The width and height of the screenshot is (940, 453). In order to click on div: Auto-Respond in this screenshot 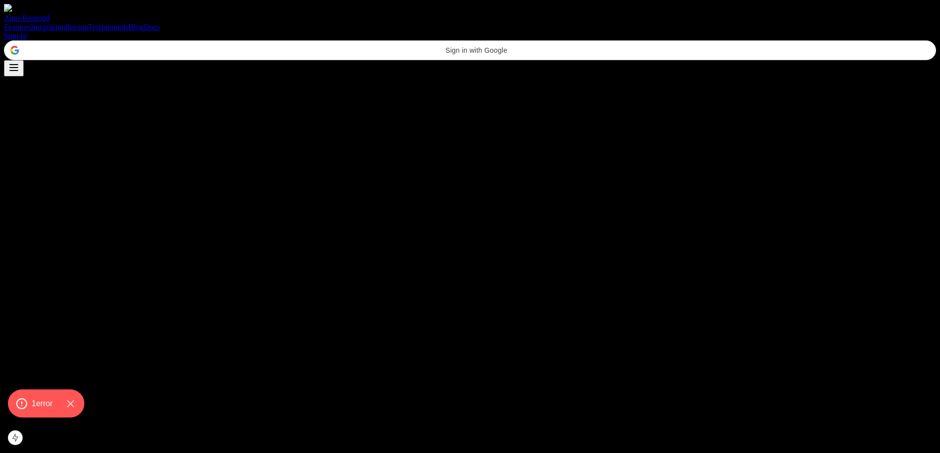, I will do `click(470, 18)`.